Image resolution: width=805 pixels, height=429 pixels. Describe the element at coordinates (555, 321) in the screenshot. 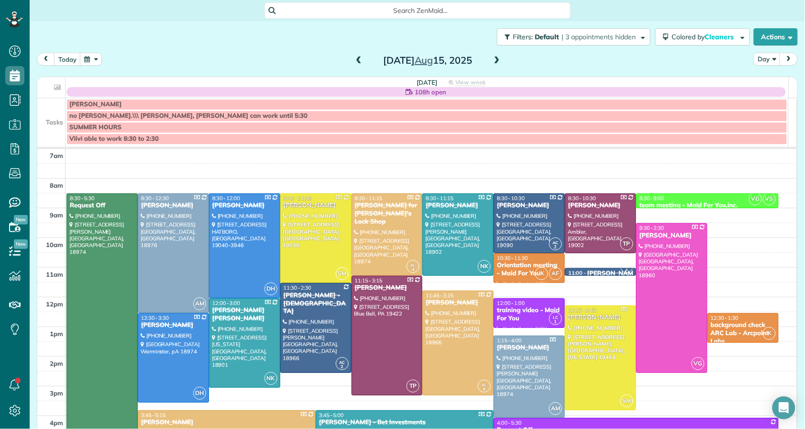

I see `small: 1` at that location.